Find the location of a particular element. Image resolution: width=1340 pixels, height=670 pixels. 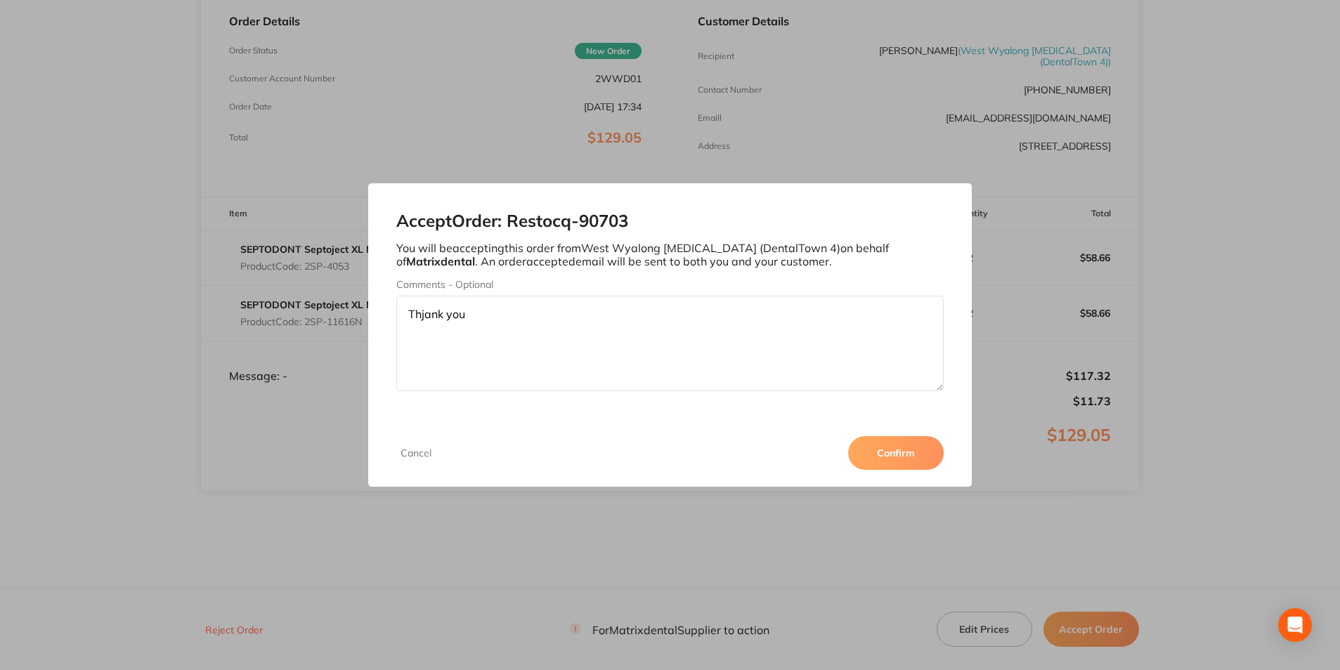

h2: Accept Order: Restocq- 90703 is located at coordinates (670, 221).